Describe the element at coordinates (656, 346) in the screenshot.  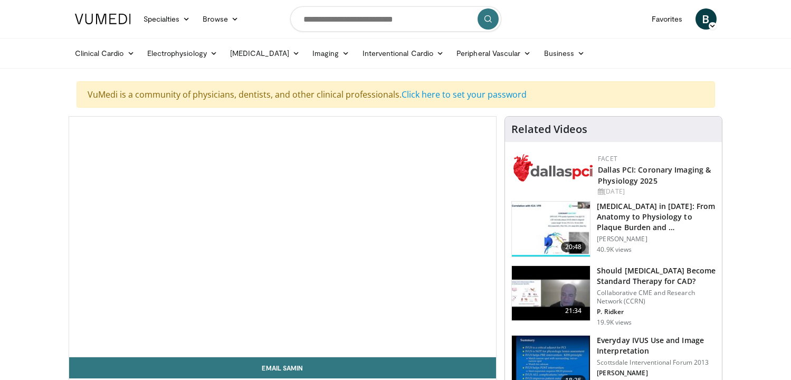
I see `h3: Everyday IVUS Use and Image Interpretation` at that location.